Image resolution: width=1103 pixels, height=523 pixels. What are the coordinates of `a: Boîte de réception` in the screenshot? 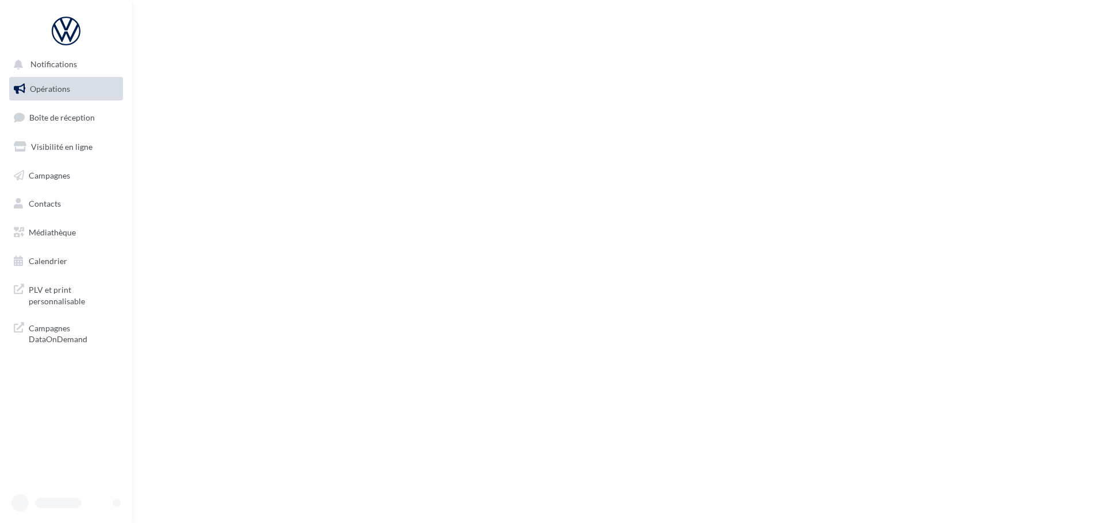 It's located at (66, 117).